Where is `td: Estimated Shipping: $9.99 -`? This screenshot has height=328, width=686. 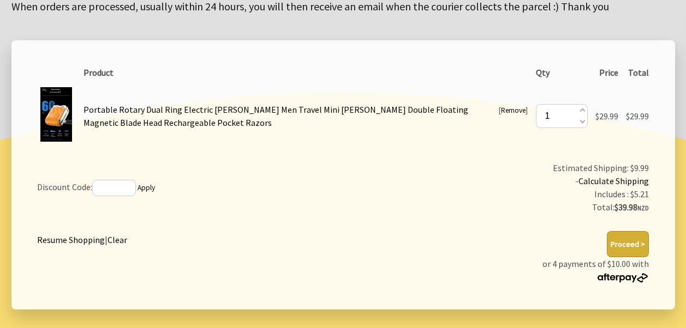 td: Estimated Shipping: $9.99 - is located at coordinates (512, 188).